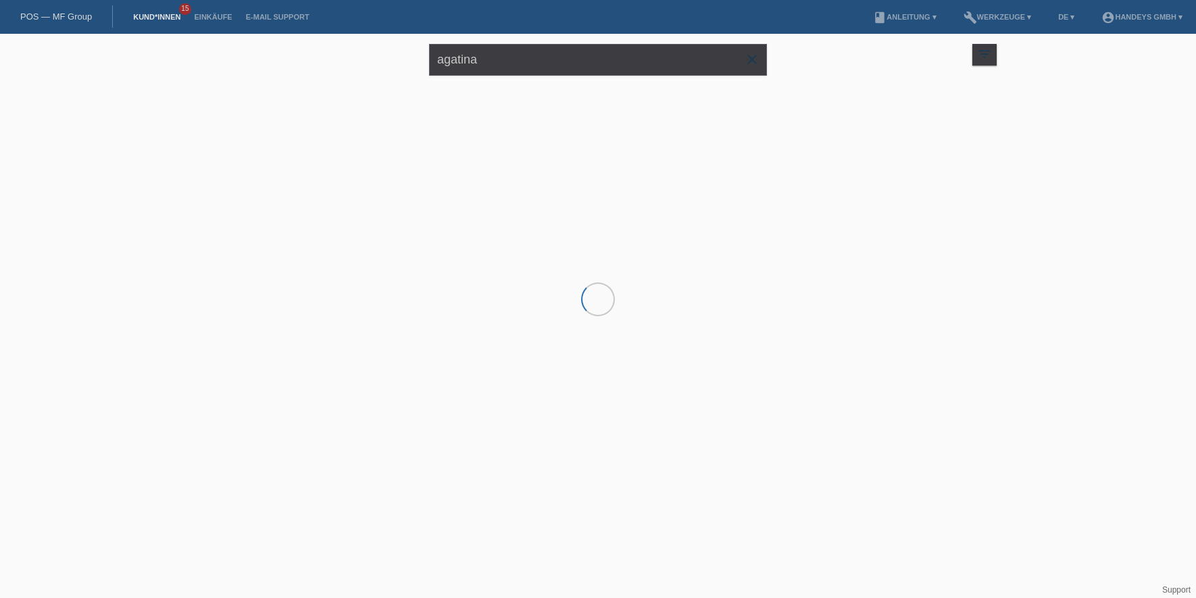 Image resolution: width=1196 pixels, height=598 pixels. Describe the element at coordinates (1176, 590) in the screenshot. I see `a: Support` at that location.